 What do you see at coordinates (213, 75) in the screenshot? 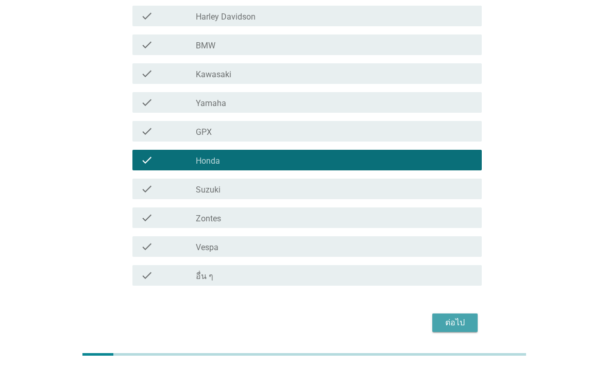
I see `label: Kawasaki` at bounding box center [213, 75].